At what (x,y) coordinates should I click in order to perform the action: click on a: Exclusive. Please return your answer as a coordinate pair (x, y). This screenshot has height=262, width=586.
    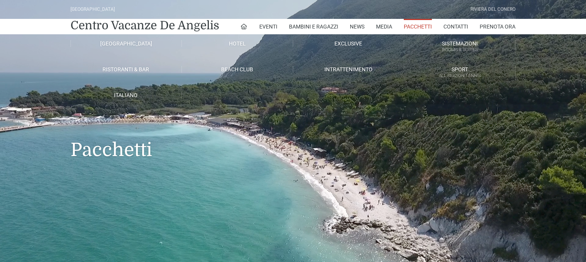
    Looking at the image, I should click on (349, 44).